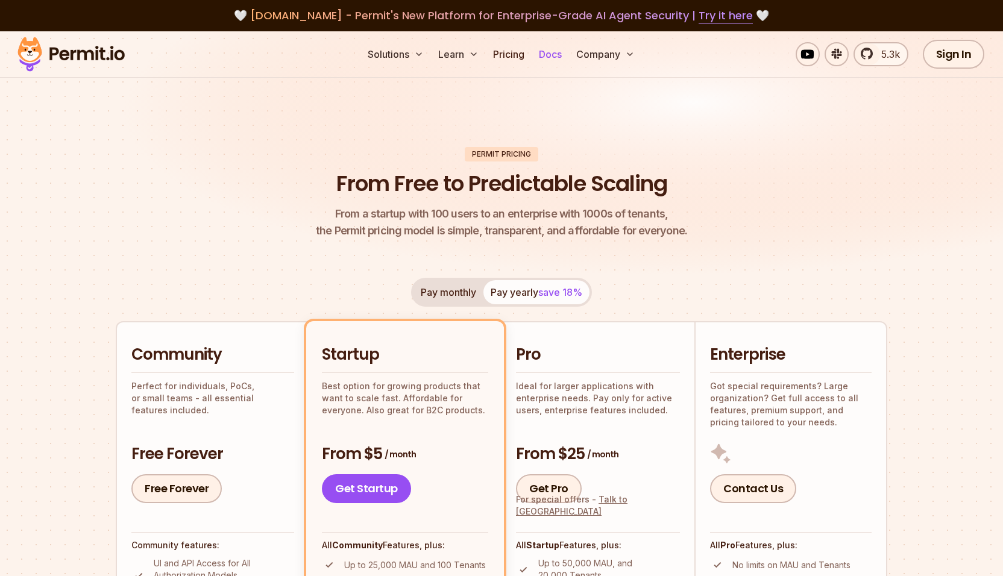 The width and height of the screenshot is (1003, 576). I want to click on p: Got special requirements? Large organization? Get full access to all features, premium support, a..., so click(791, 404).